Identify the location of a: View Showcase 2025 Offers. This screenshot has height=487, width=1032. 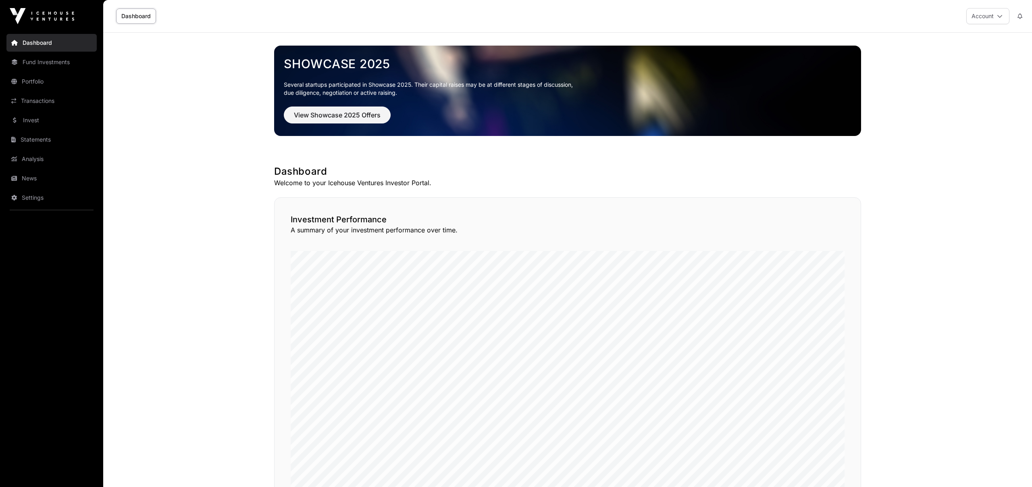
(337, 119).